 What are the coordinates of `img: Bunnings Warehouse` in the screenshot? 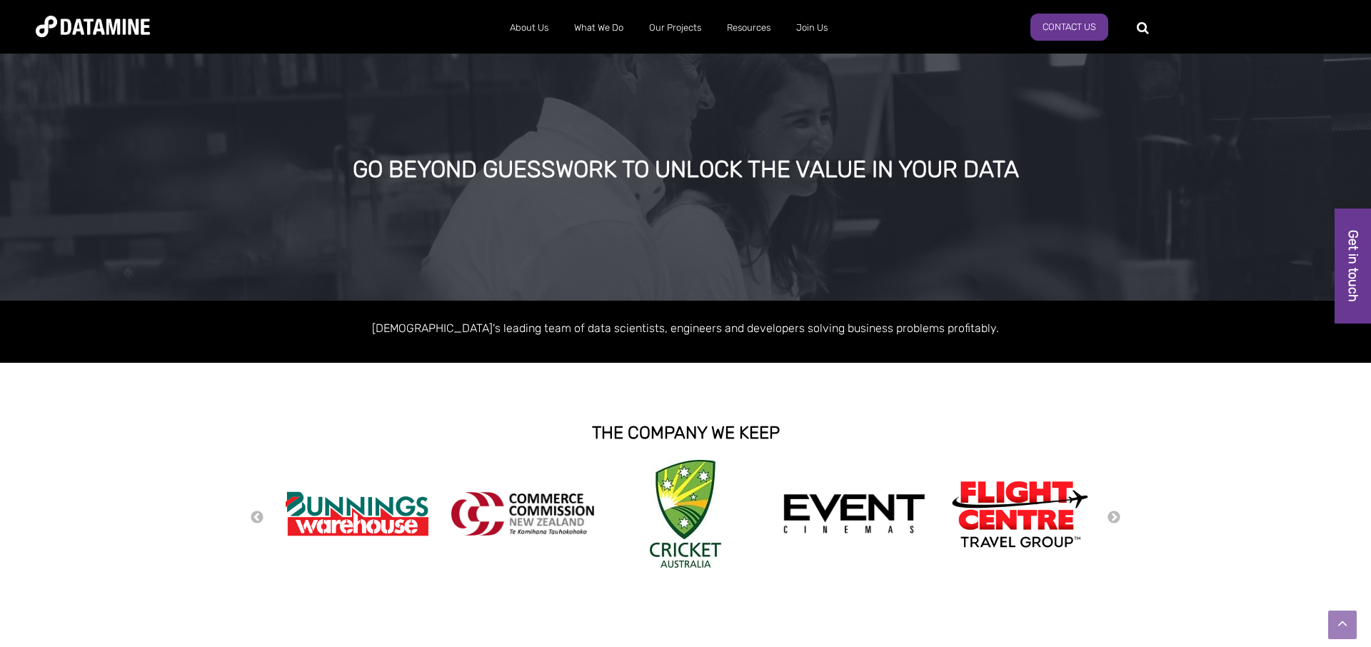 It's located at (357, 513).